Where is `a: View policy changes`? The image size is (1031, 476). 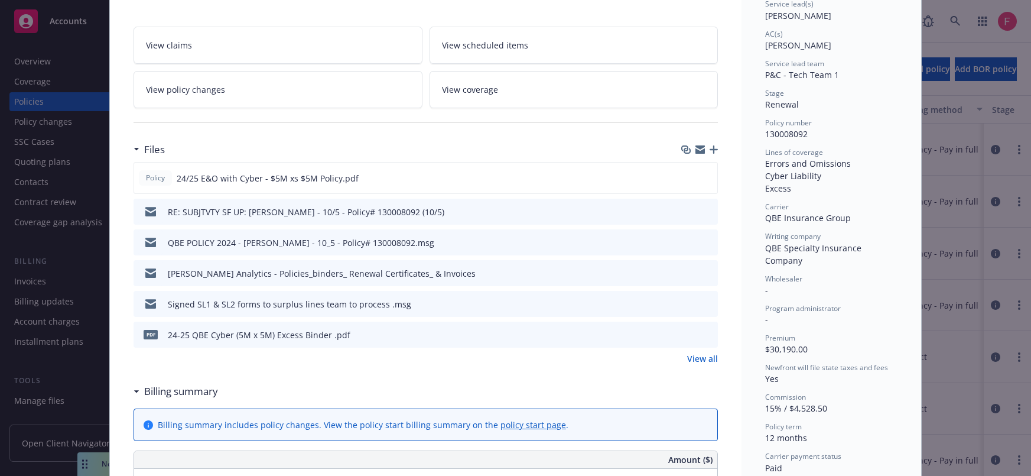
a: View policy changes is located at coordinates (278, 89).